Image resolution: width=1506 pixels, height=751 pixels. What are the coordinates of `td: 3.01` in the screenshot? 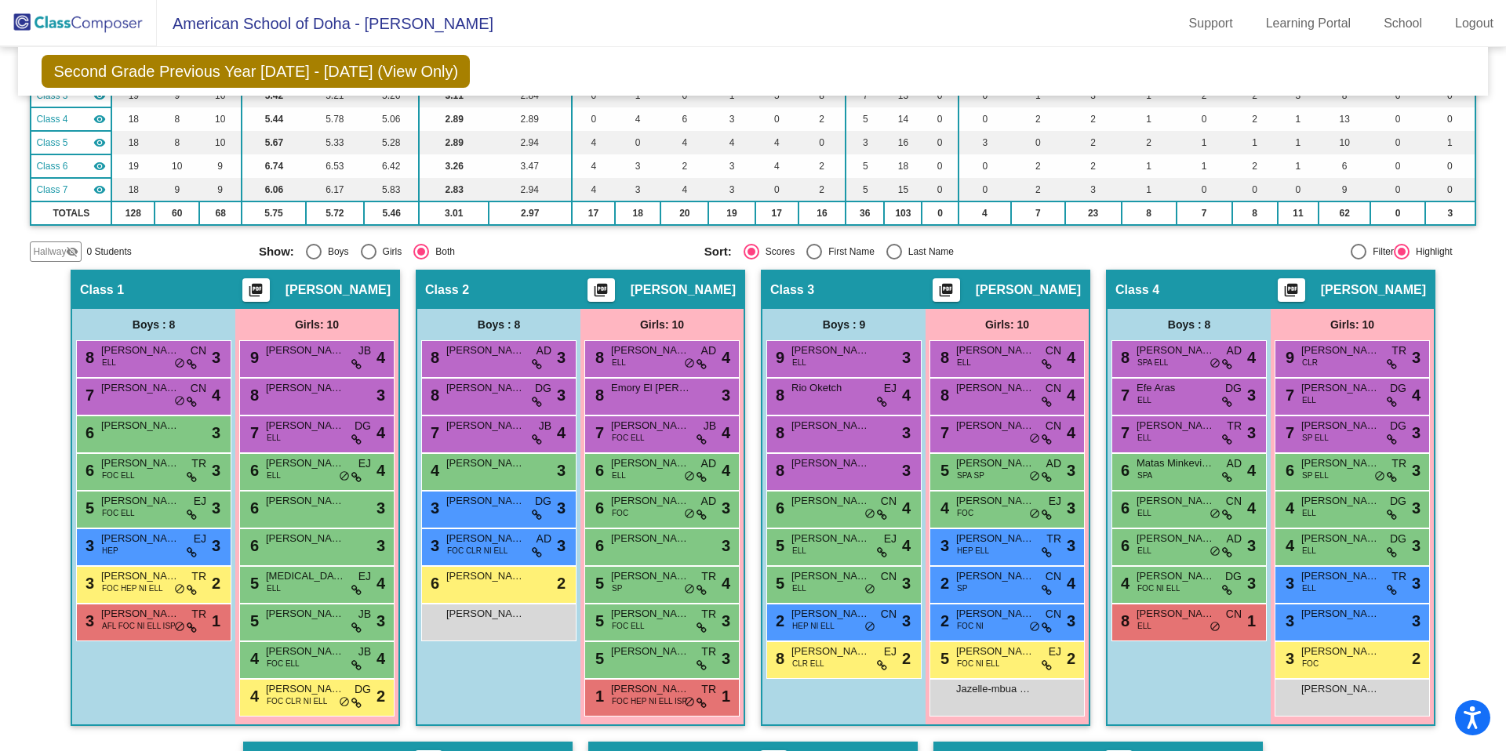 It's located at (453, 213).